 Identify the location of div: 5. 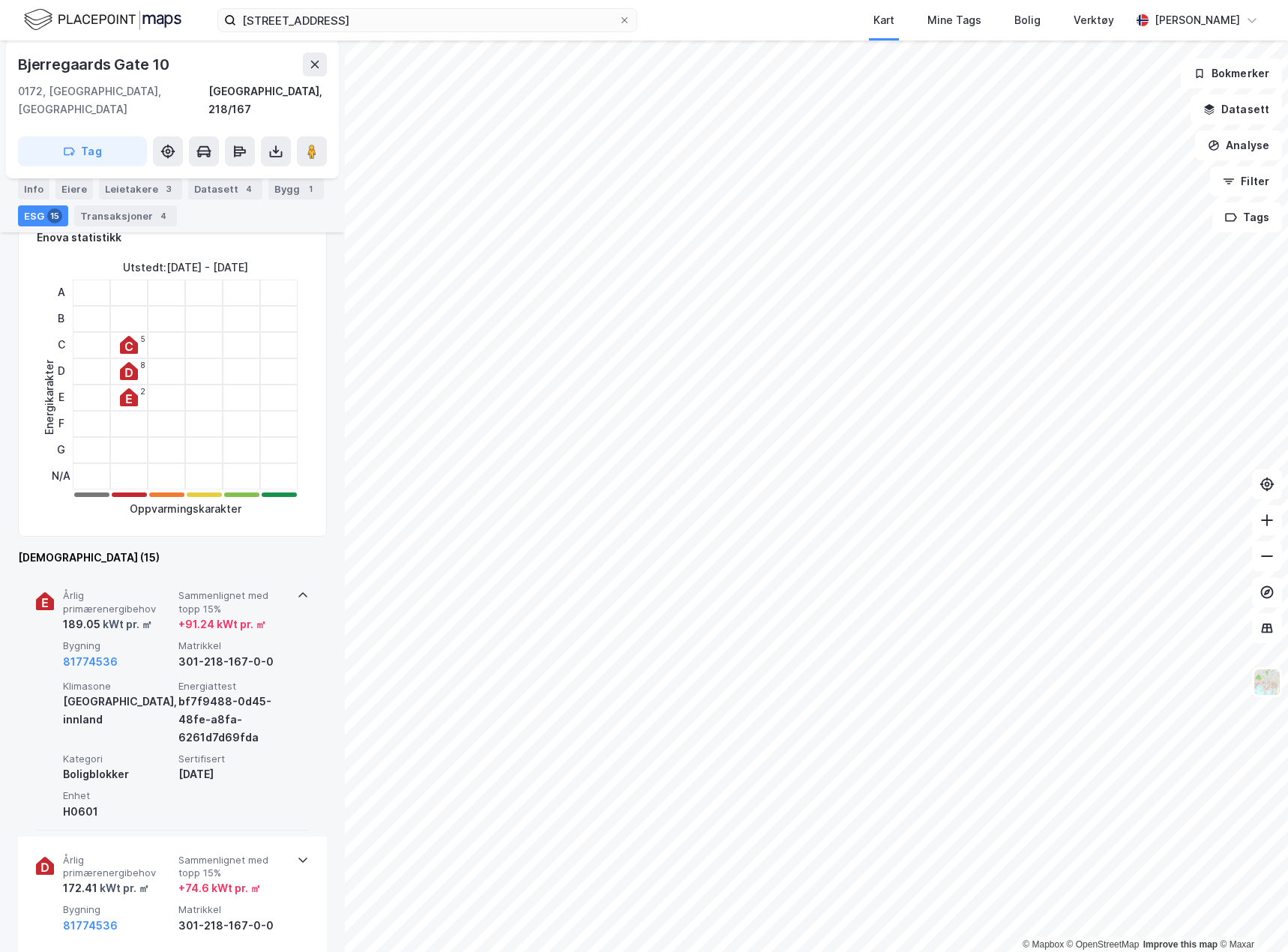
(144, 339).